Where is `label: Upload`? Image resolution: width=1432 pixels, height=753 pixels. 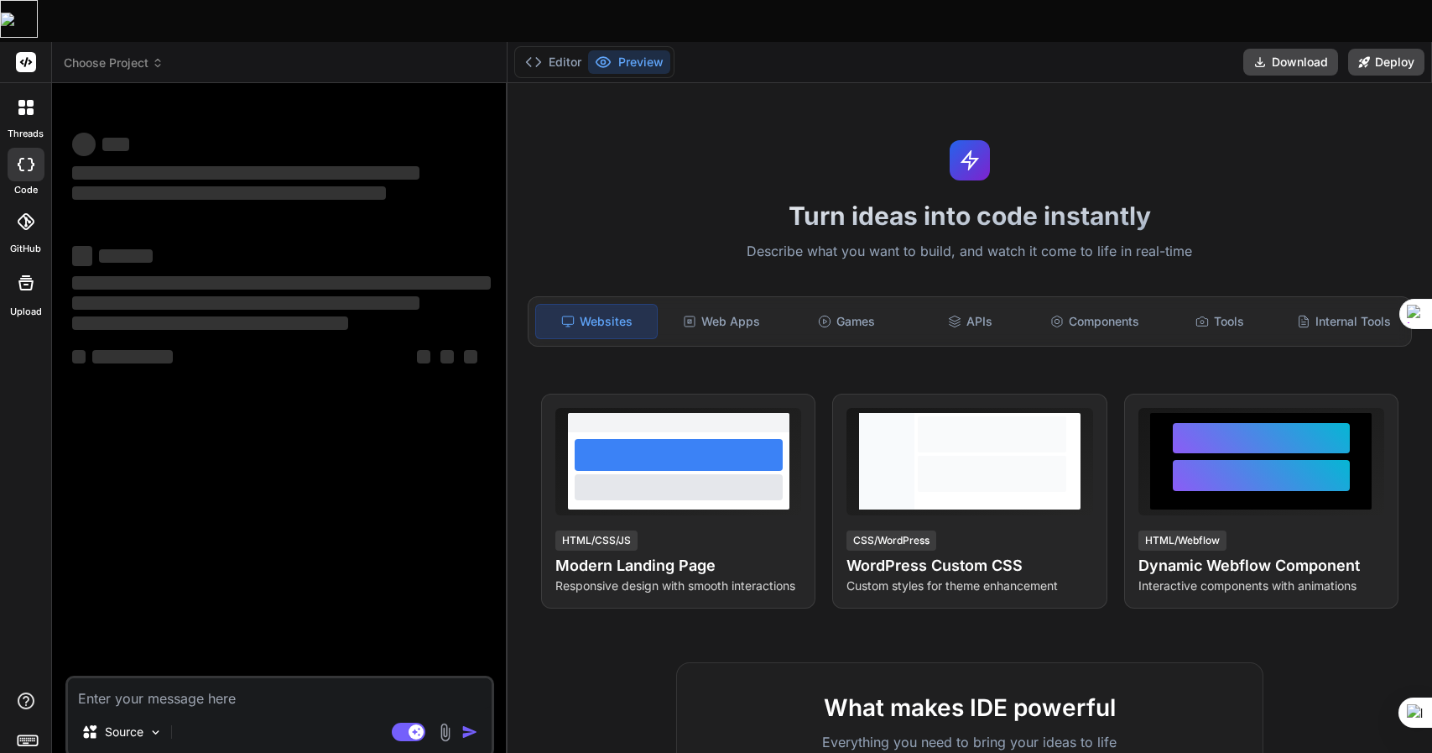
label: Upload is located at coordinates (26, 311).